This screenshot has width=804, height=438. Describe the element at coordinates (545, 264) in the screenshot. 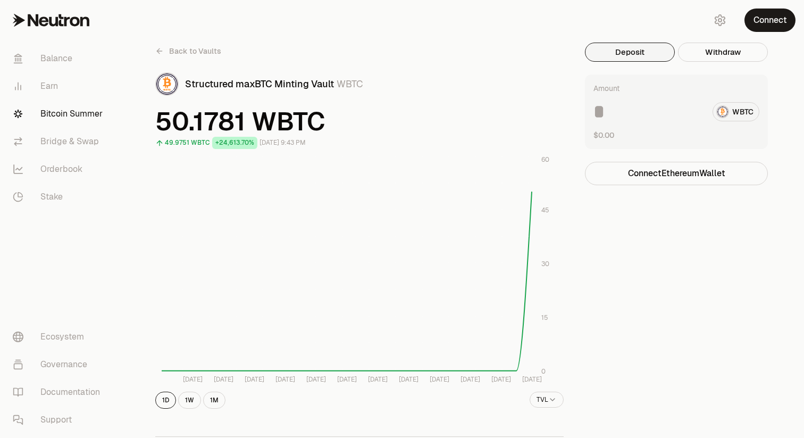

I see `tspan: 30` at that location.